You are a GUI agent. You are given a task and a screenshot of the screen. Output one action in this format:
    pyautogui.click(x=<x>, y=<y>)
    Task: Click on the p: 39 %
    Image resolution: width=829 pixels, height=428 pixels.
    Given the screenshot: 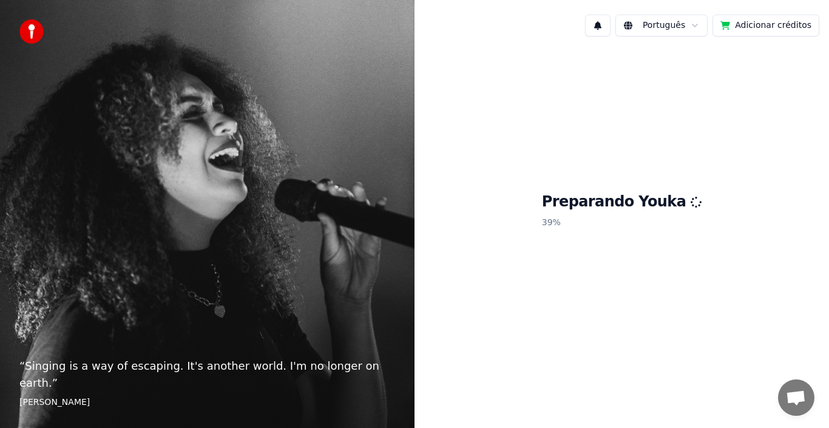 What is the action you would take?
    pyautogui.click(x=622, y=223)
    